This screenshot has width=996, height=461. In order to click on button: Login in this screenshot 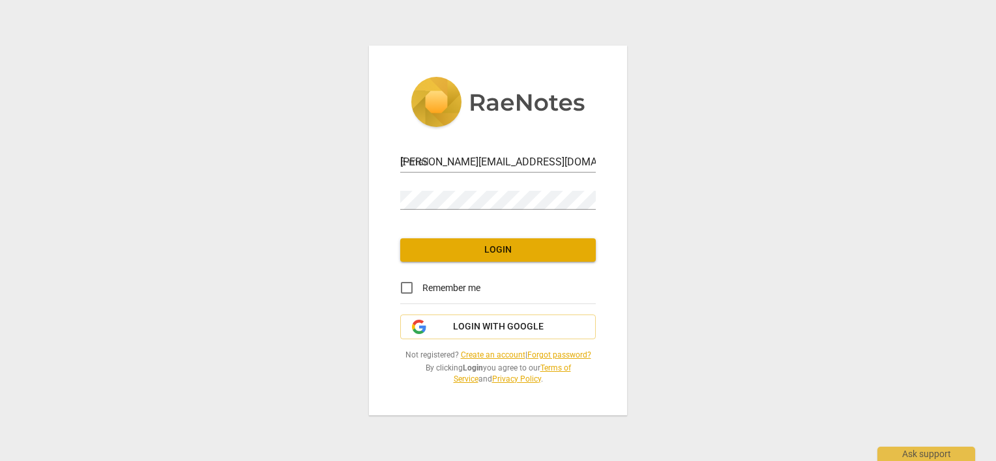, I will do `click(498, 250)`.